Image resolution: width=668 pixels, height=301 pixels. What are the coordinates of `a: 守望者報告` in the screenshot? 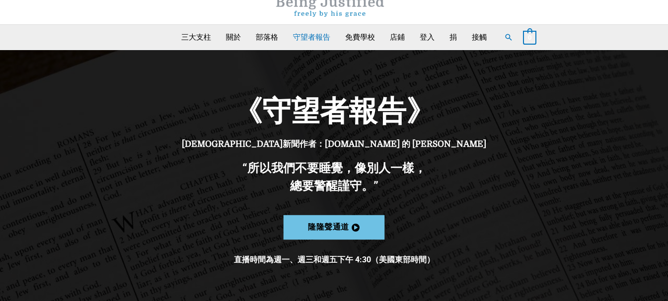 It's located at (311, 37).